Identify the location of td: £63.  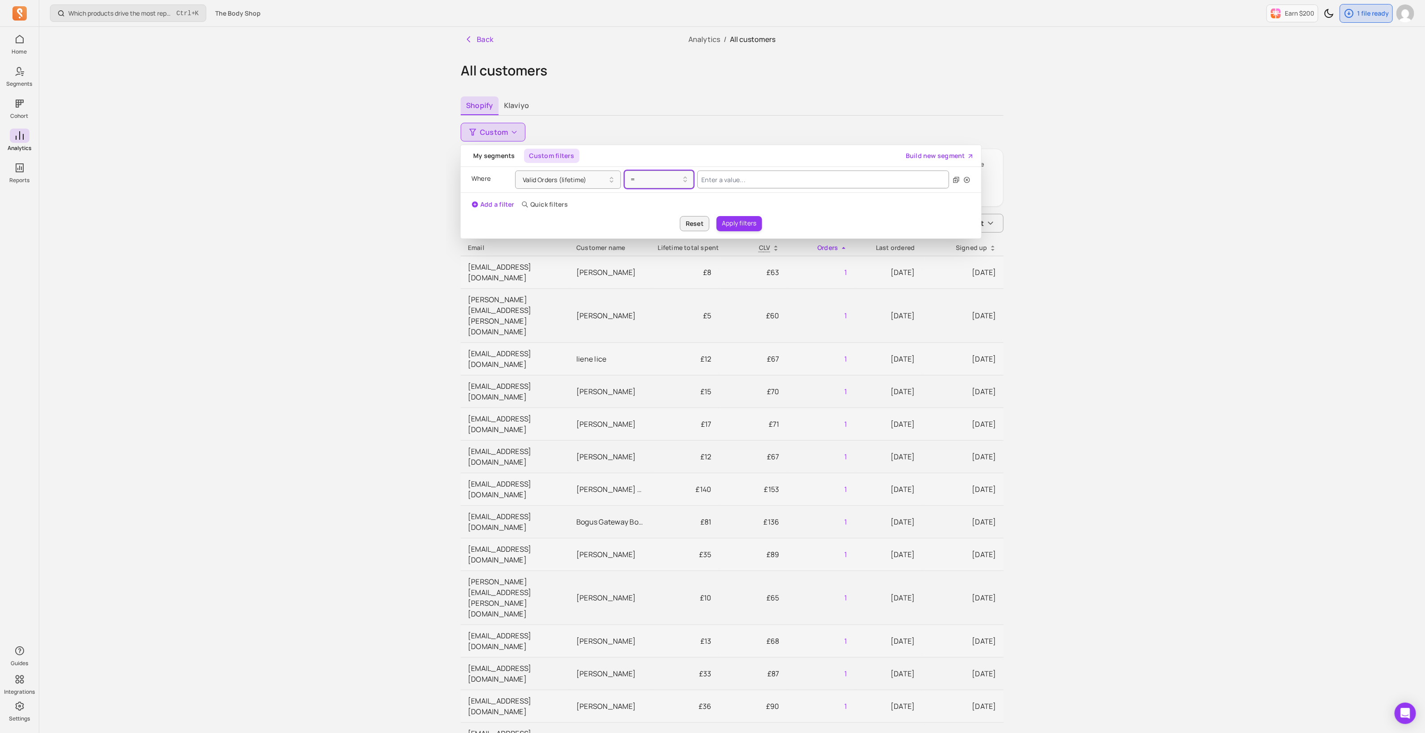
(752, 272).